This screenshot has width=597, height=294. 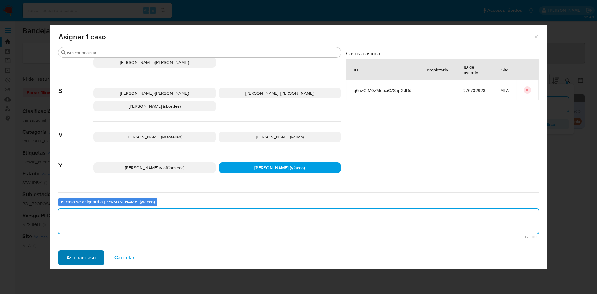 What do you see at coordinates (124, 258) in the screenshot?
I see `span: Cancelar` at bounding box center [124, 258].